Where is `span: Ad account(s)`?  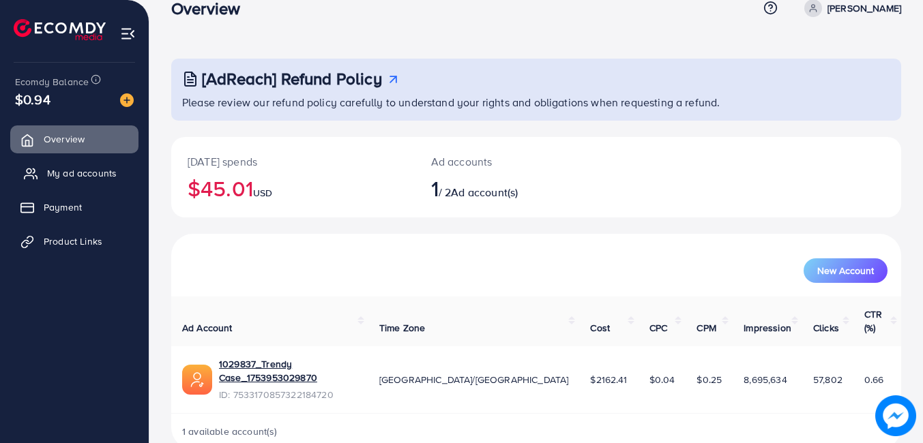
span: Ad account(s) is located at coordinates (484, 192).